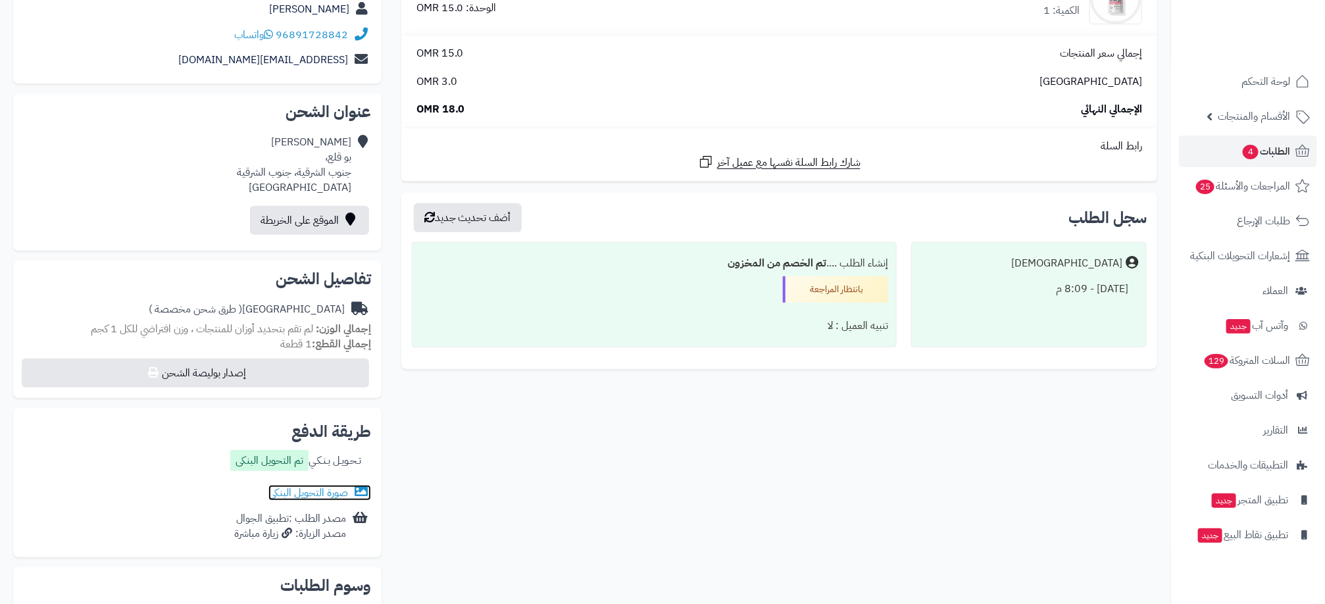 The height and width of the screenshot is (604, 1325). Describe the element at coordinates (456, 8) in the screenshot. I see `div: الوحدة: 15.0 OMR` at that location.